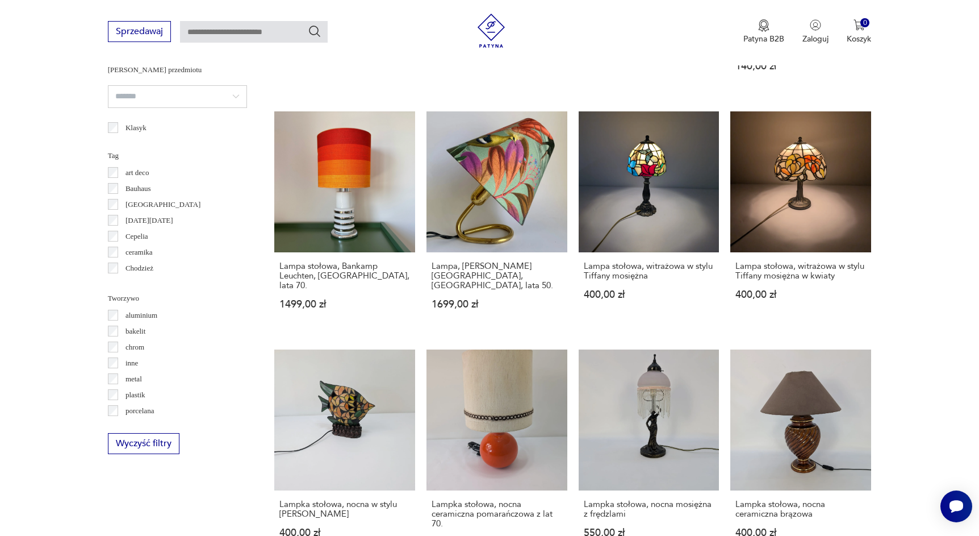 The height and width of the screenshot is (536, 979). Describe the element at coordinates (135, 395) in the screenshot. I see `p: plastik` at that location.